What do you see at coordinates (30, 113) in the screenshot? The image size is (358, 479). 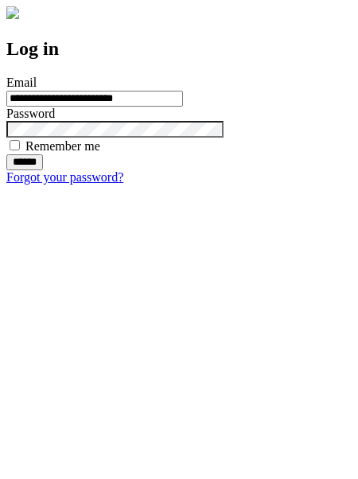 I see `label: Password` at bounding box center [30, 113].